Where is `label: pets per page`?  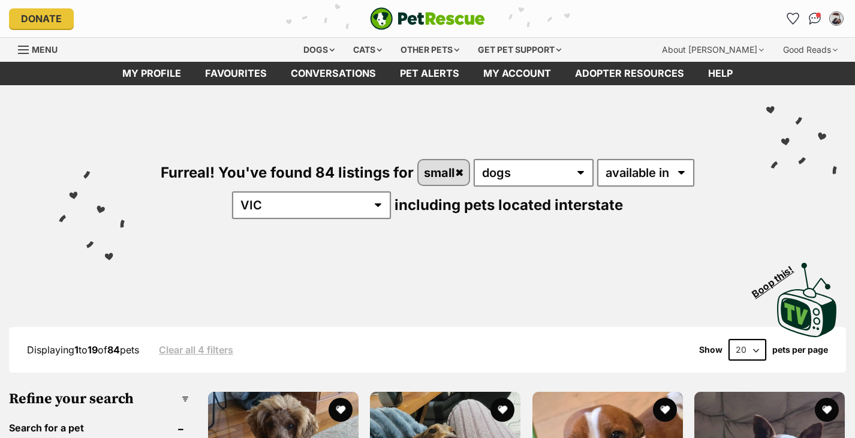 label: pets per page is located at coordinates (800, 349).